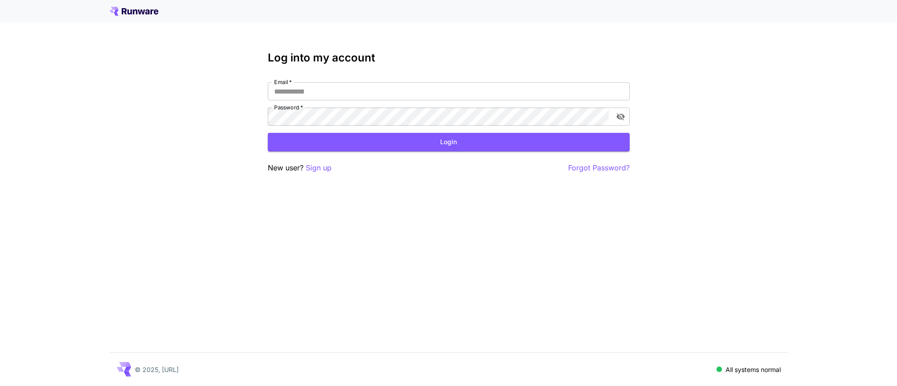  I want to click on p: All systems normal, so click(753, 370).